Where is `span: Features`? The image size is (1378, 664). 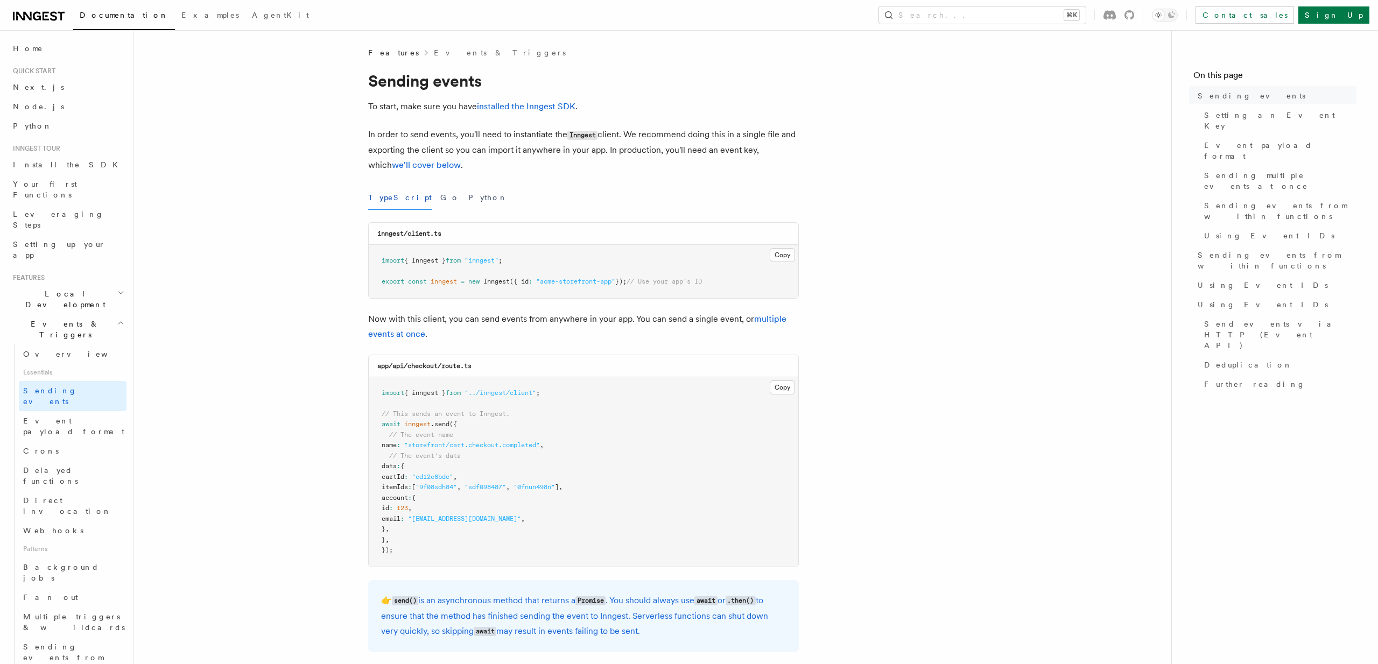 span: Features is located at coordinates (394, 53).